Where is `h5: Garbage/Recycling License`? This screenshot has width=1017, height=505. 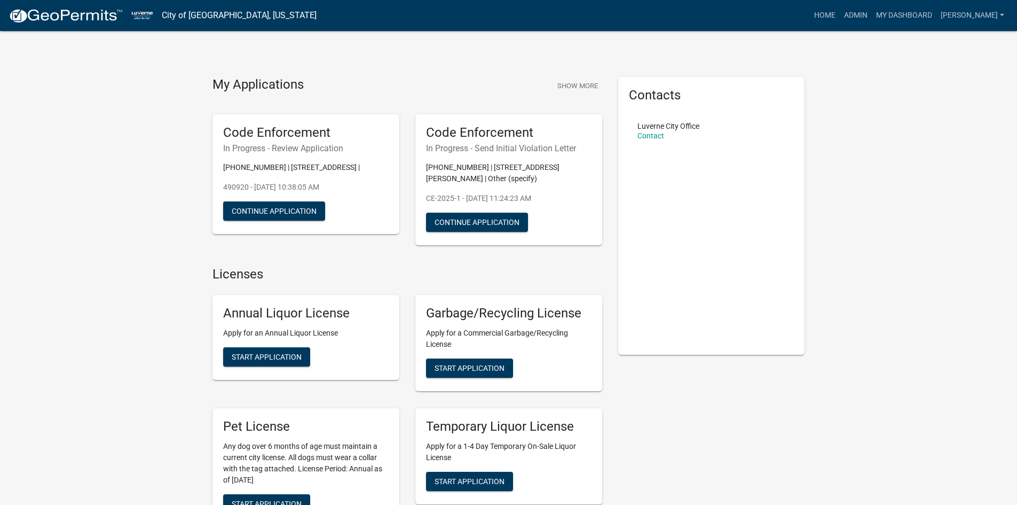
h5: Garbage/Recycling License is located at coordinates (509, 313).